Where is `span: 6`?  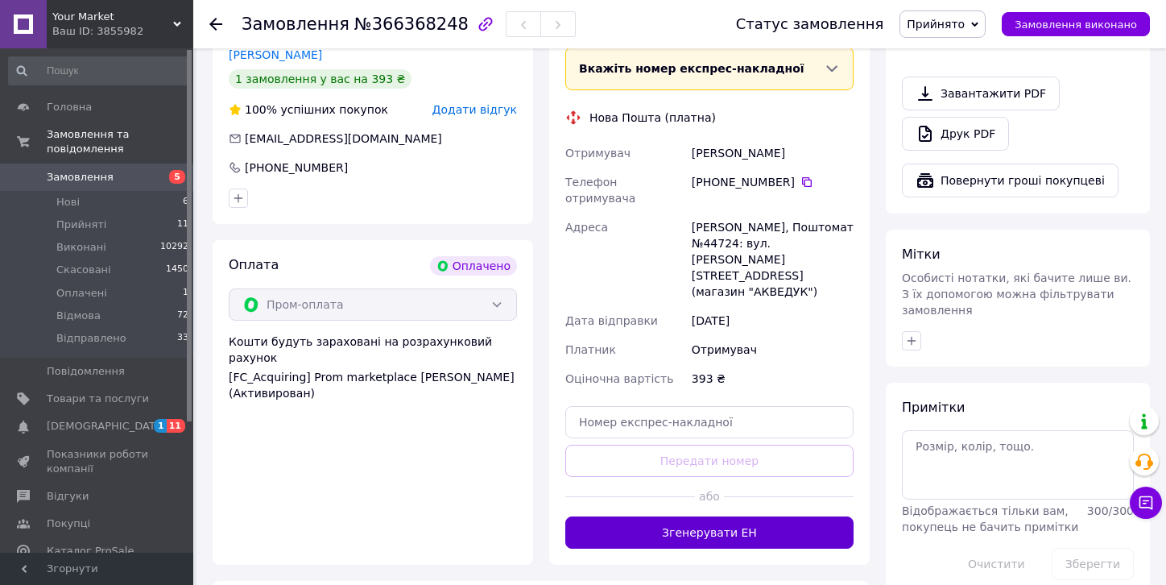
span: 6 is located at coordinates (185, 202).